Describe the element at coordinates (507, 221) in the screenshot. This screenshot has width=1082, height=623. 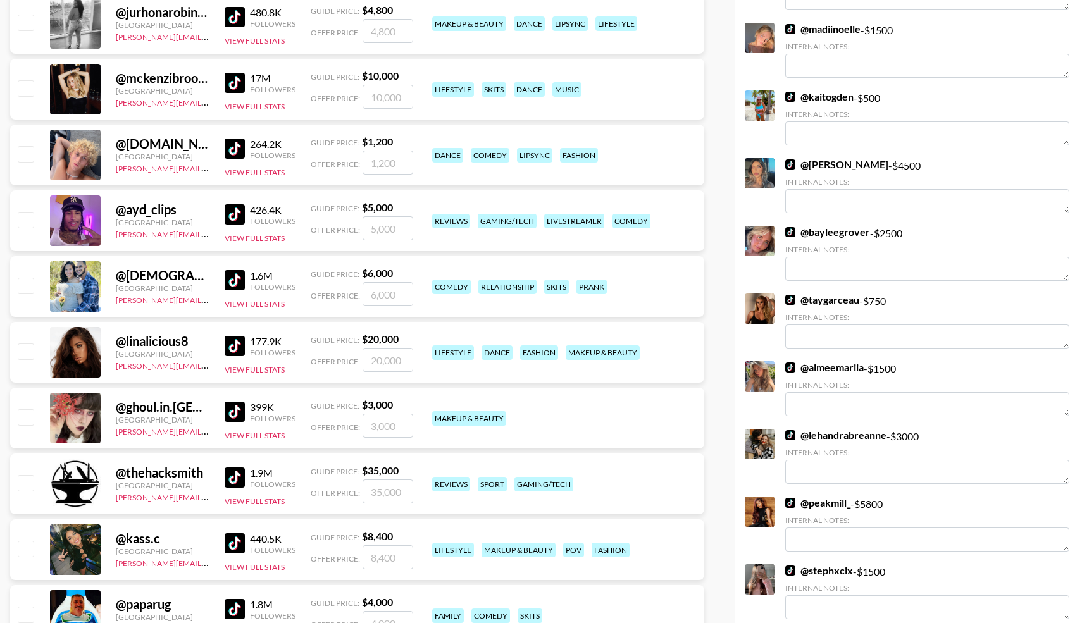
I see `div: gaming/tech` at that location.